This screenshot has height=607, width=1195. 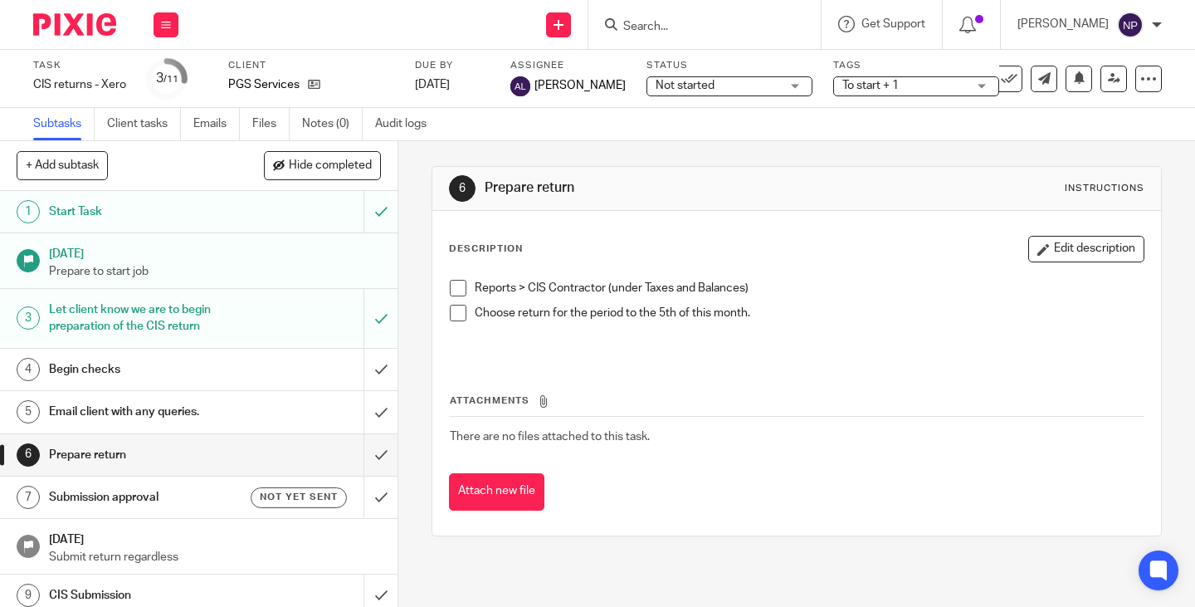 I want to click on p: Choose return for the period to the 5th of this month., so click(x=809, y=313).